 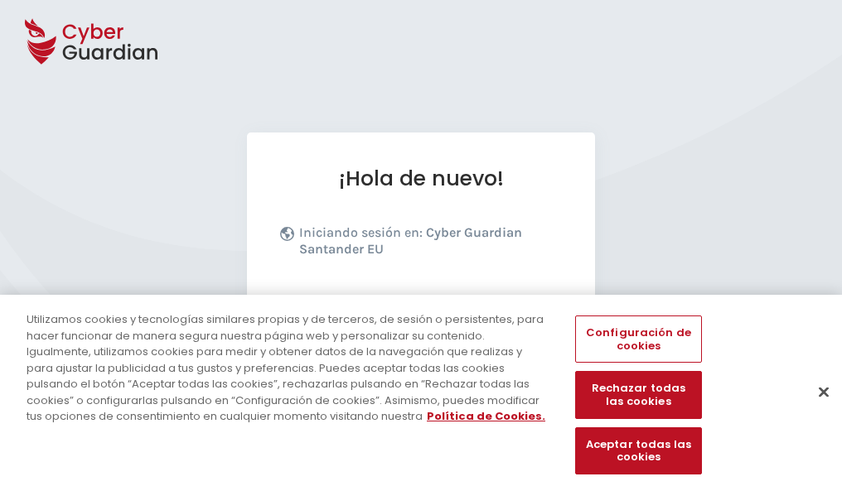 What do you see at coordinates (638, 451) in the screenshot?
I see `button: Aceptar todas las cookies` at bounding box center [638, 451].